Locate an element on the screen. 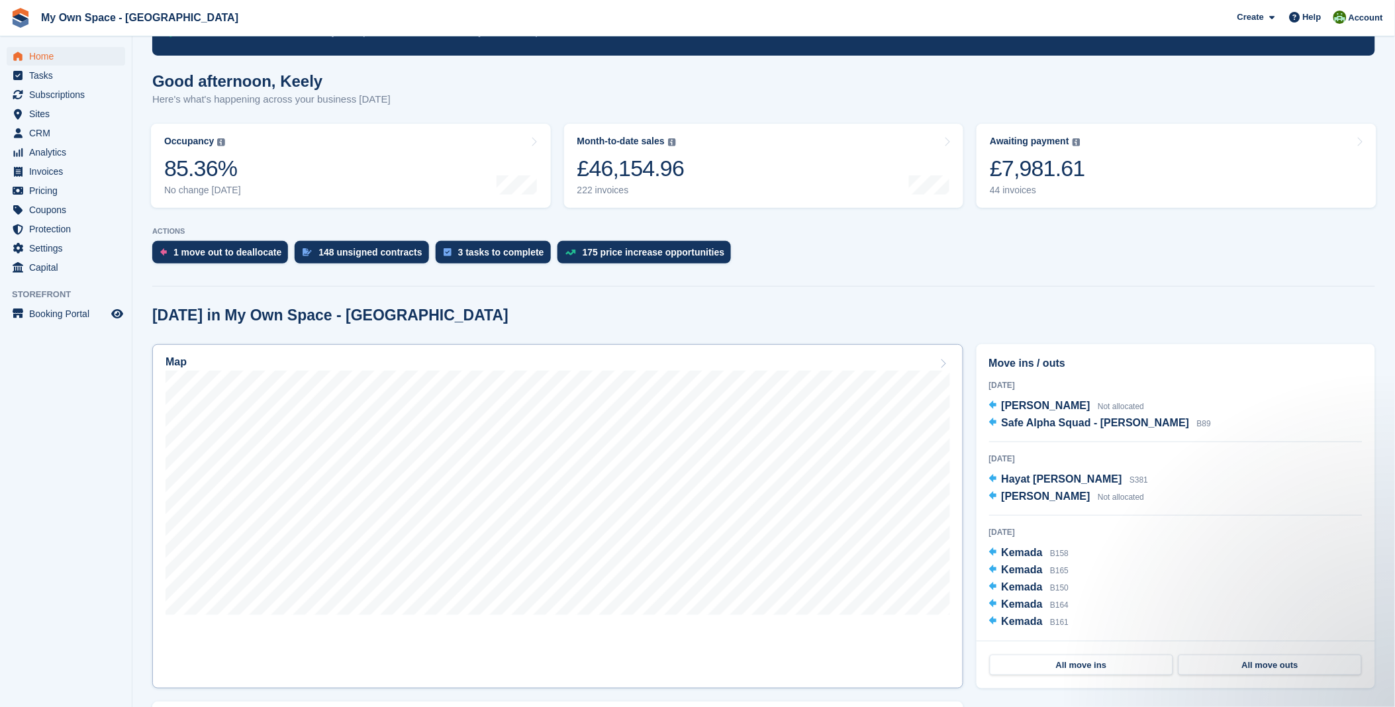 The image size is (1395, 707). span: Pricing is located at coordinates (69, 191).